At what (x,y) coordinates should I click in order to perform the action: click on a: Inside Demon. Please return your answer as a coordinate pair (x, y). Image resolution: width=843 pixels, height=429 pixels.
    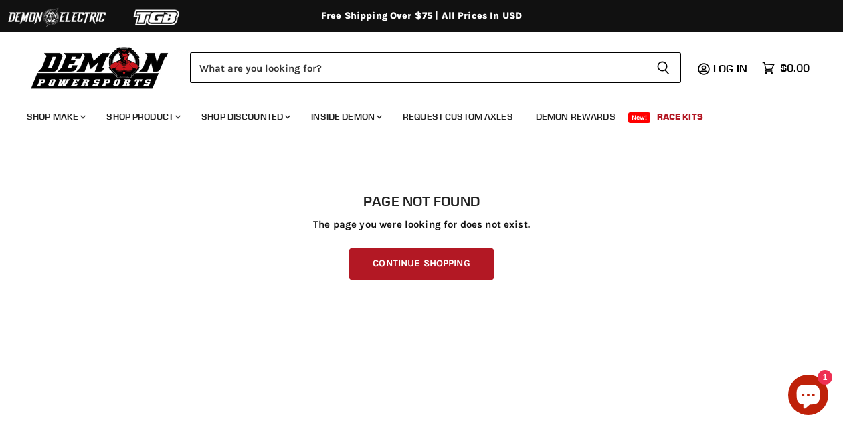
    Looking at the image, I should click on (345, 116).